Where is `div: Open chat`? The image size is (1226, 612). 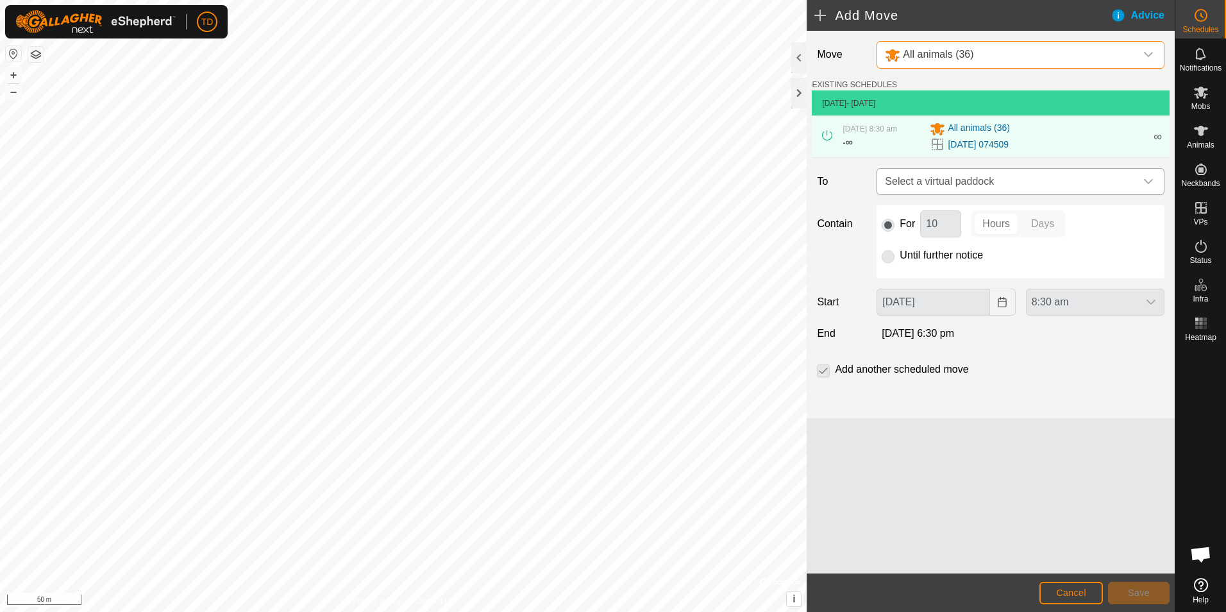
div: Open chat is located at coordinates (1201, 554).